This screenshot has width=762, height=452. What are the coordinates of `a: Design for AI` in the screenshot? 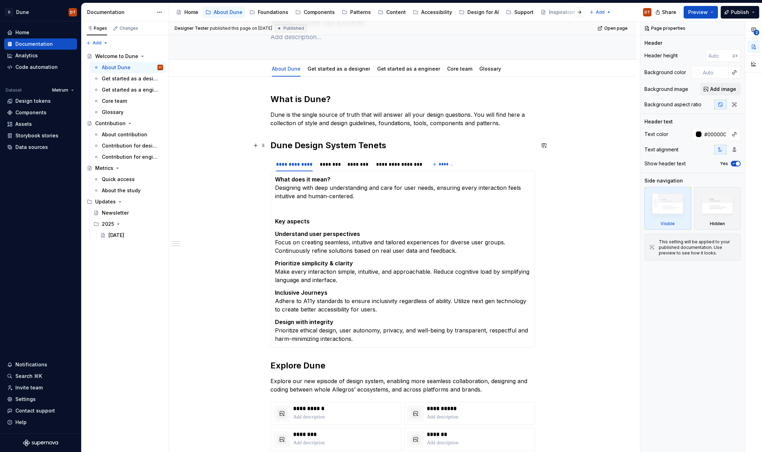 It's located at (479, 12).